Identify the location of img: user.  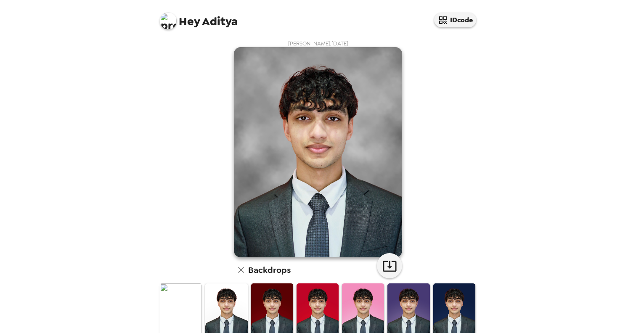
(318, 152).